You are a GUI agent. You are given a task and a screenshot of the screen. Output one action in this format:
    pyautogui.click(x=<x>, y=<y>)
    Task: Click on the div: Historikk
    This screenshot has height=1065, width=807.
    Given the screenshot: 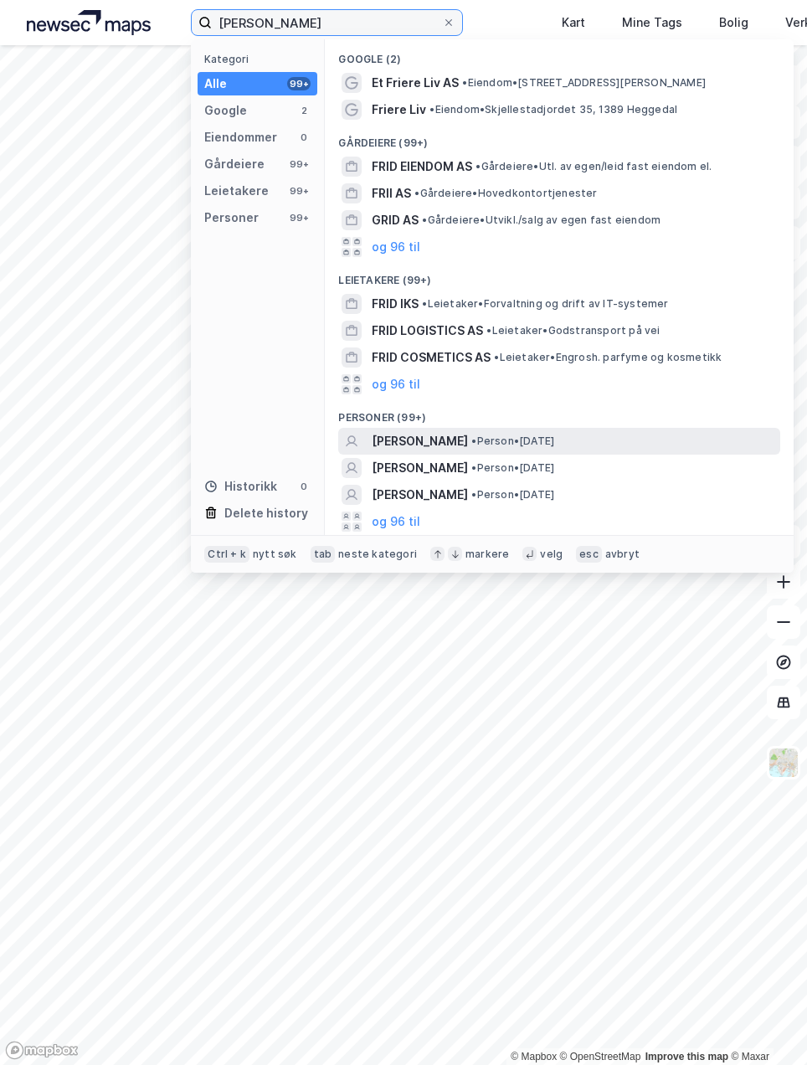 What is the action you would take?
    pyautogui.click(x=240, y=486)
    